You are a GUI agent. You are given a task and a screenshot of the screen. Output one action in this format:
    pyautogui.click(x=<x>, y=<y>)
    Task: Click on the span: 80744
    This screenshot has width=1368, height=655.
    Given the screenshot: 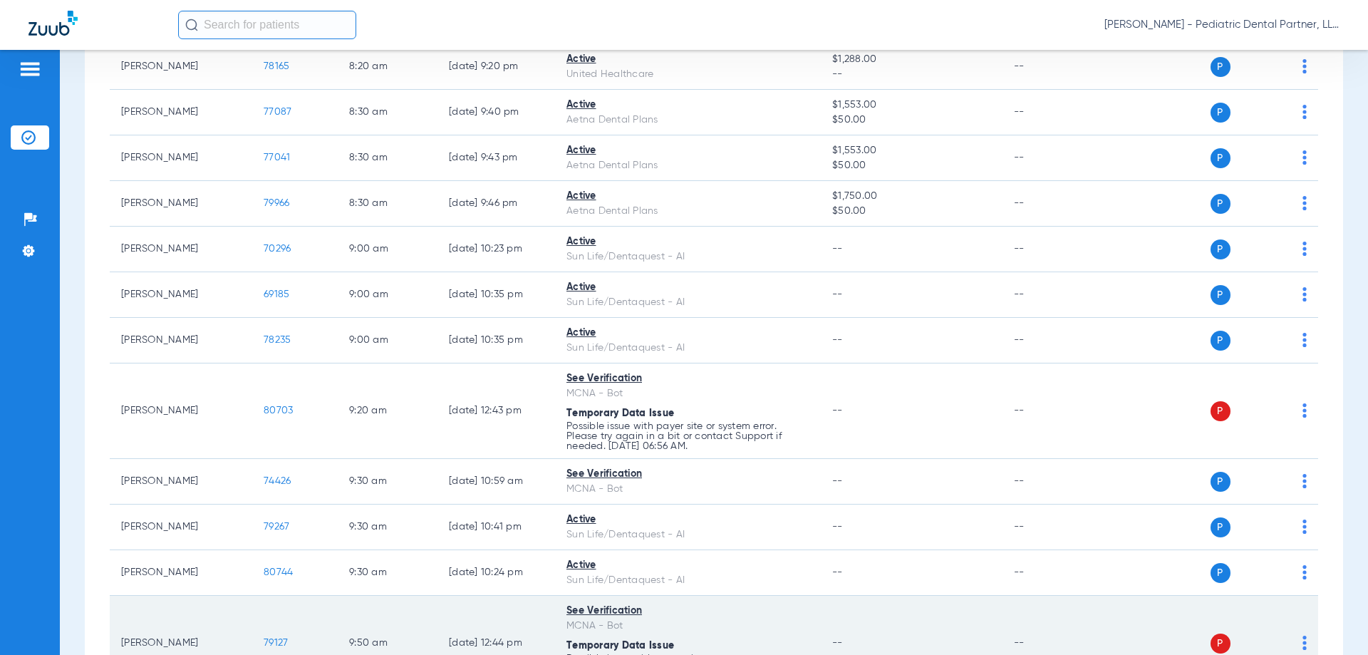 What is the action you would take?
    pyautogui.click(x=278, y=572)
    